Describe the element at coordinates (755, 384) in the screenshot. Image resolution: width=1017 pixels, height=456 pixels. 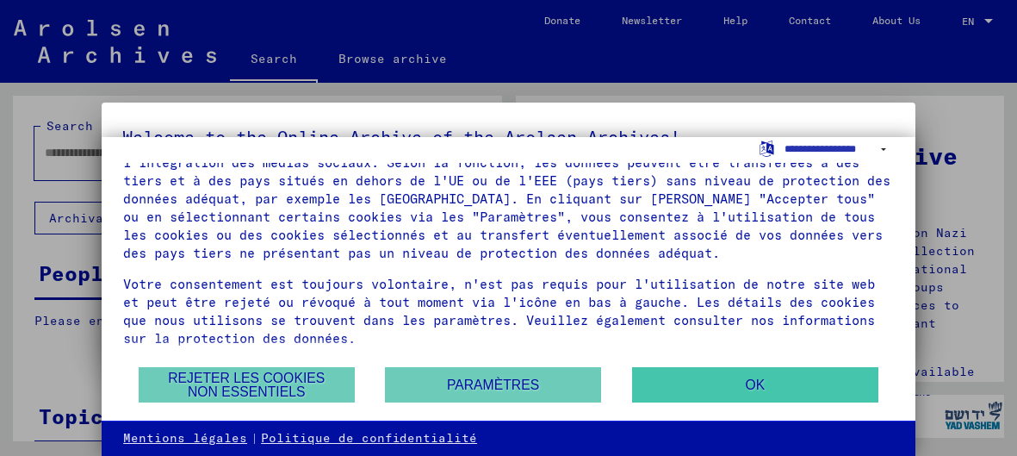
I see `button: OK` at that location.